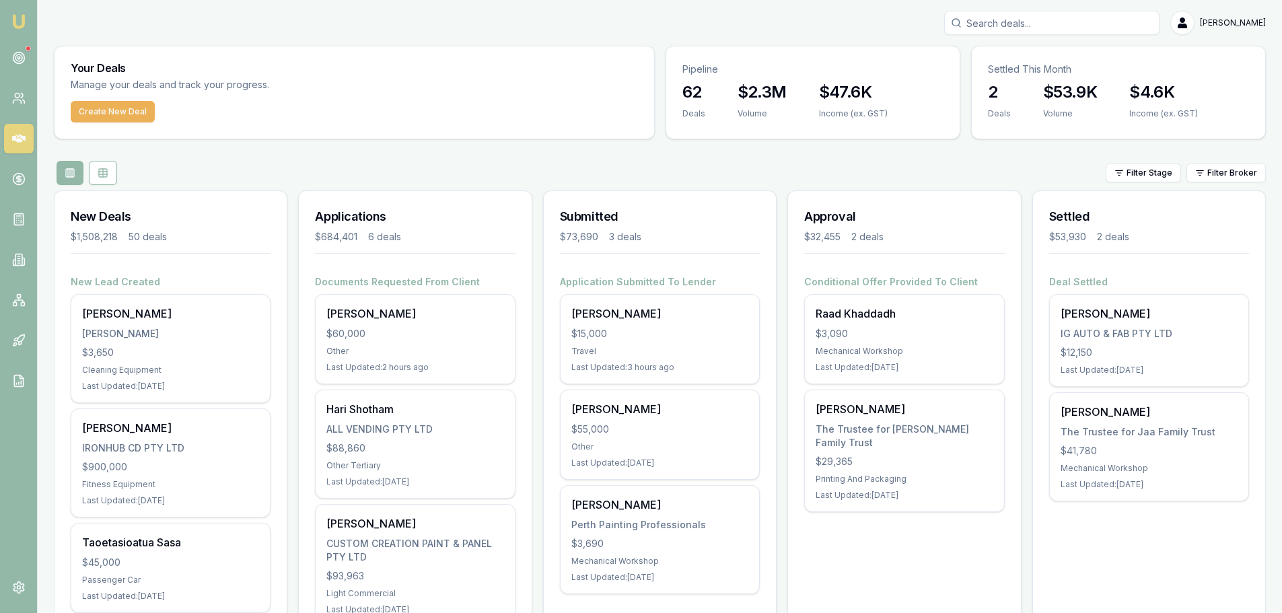 Image resolution: width=1282 pixels, height=613 pixels. Describe the element at coordinates (1149, 217) in the screenshot. I see `h3: Settled` at that location.